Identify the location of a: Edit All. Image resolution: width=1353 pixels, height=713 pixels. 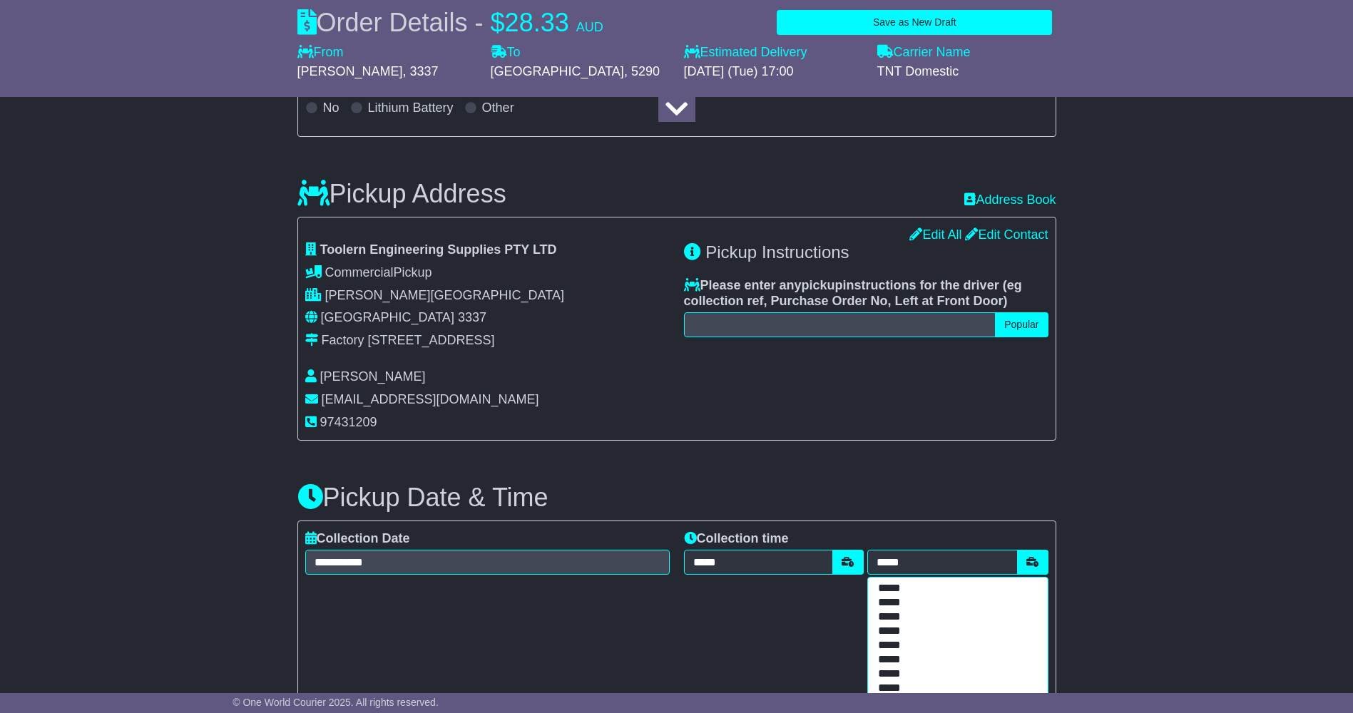
(935, 235).